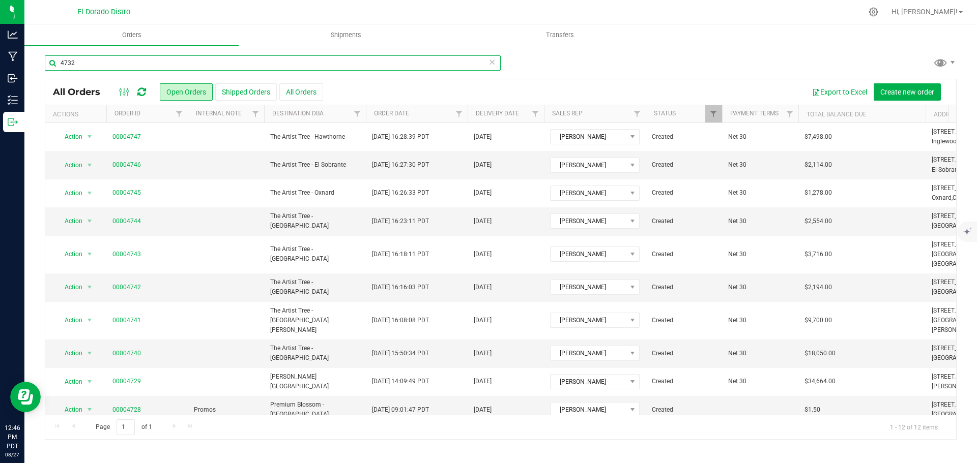 Image resolution: width=977 pixels, height=463 pixels. What do you see at coordinates (127, 113) in the screenshot?
I see `a: Order ID` at bounding box center [127, 113].